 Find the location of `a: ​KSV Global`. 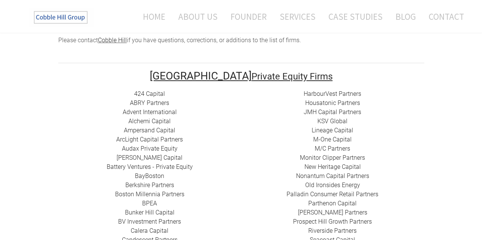

a: ​KSV Global is located at coordinates (332, 121).